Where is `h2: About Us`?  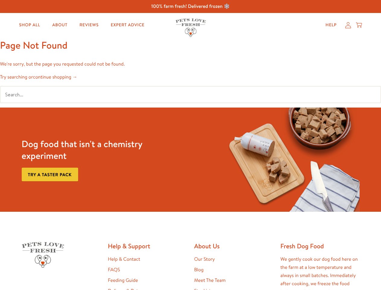 h2: About Us is located at coordinates (234, 246).